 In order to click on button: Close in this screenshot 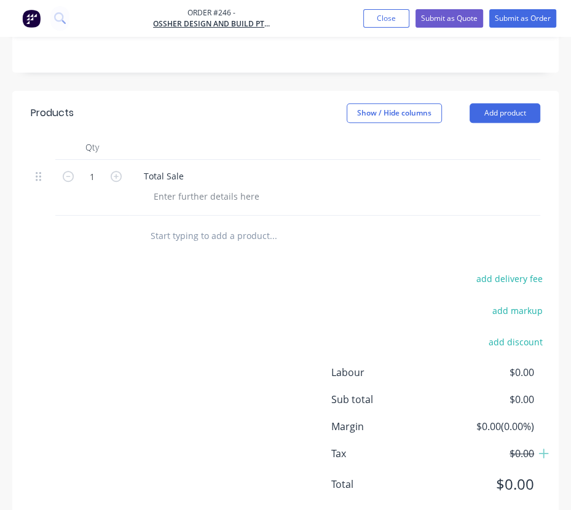, I will do `click(386, 18)`.